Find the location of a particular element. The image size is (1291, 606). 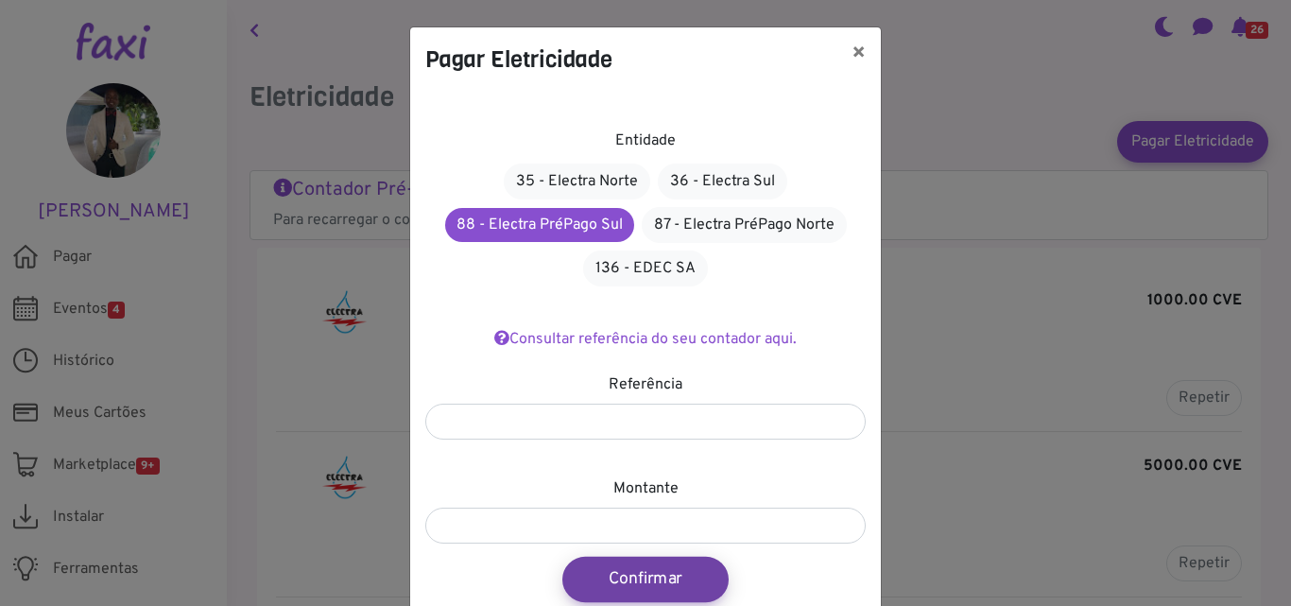

label: Montante is located at coordinates (646, 489).